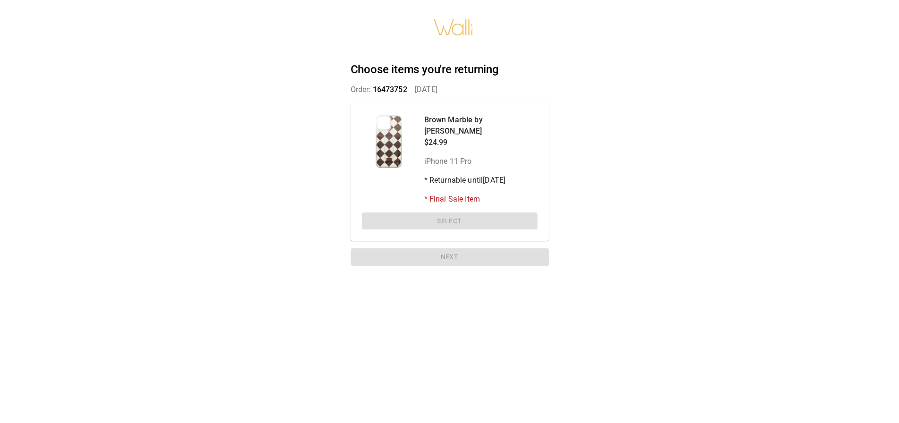 The height and width of the screenshot is (423, 899). Describe the element at coordinates (390, 89) in the screenshot. I see `span: 16473752` at that location.